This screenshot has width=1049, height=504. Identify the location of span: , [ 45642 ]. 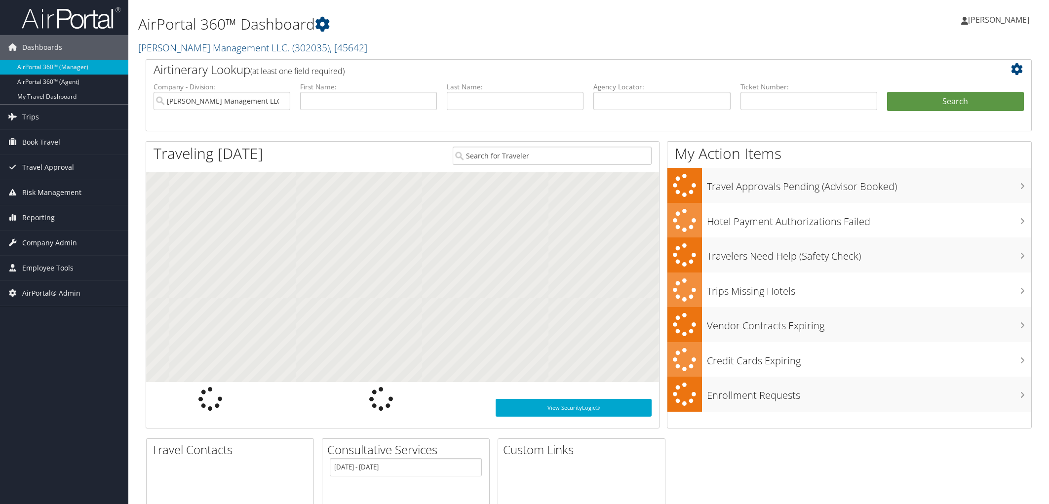
(349, 47).